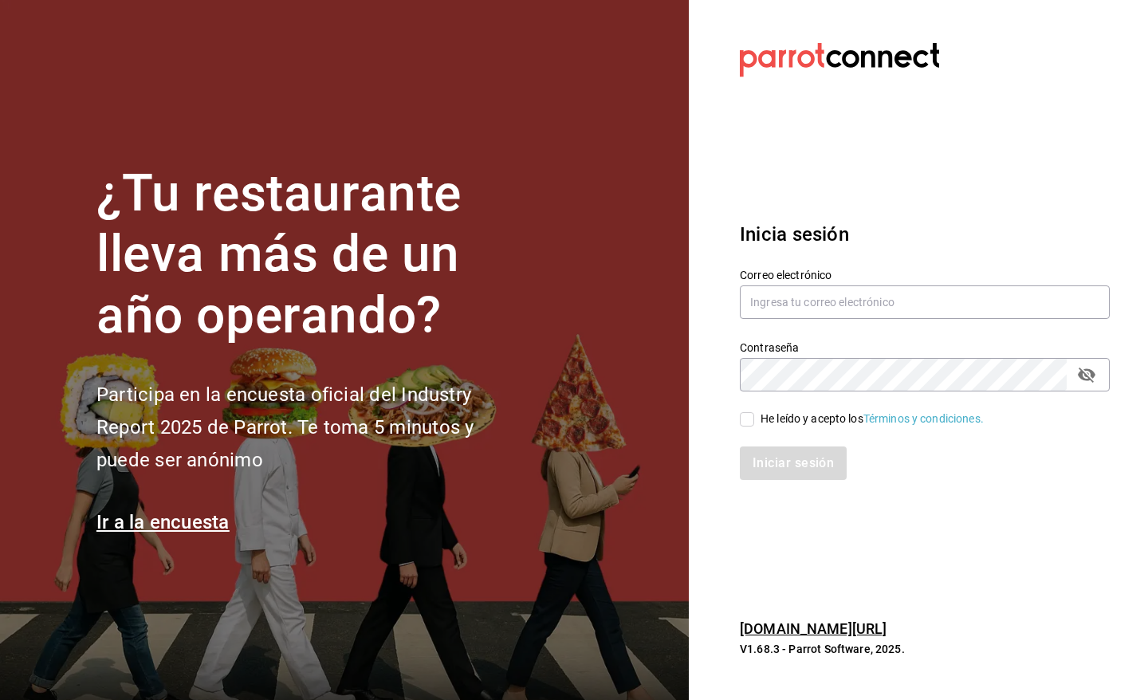 The width and height of the screenshot is (1148, 700). I want to click on a: Términos y condiciones., so click(923, 419).